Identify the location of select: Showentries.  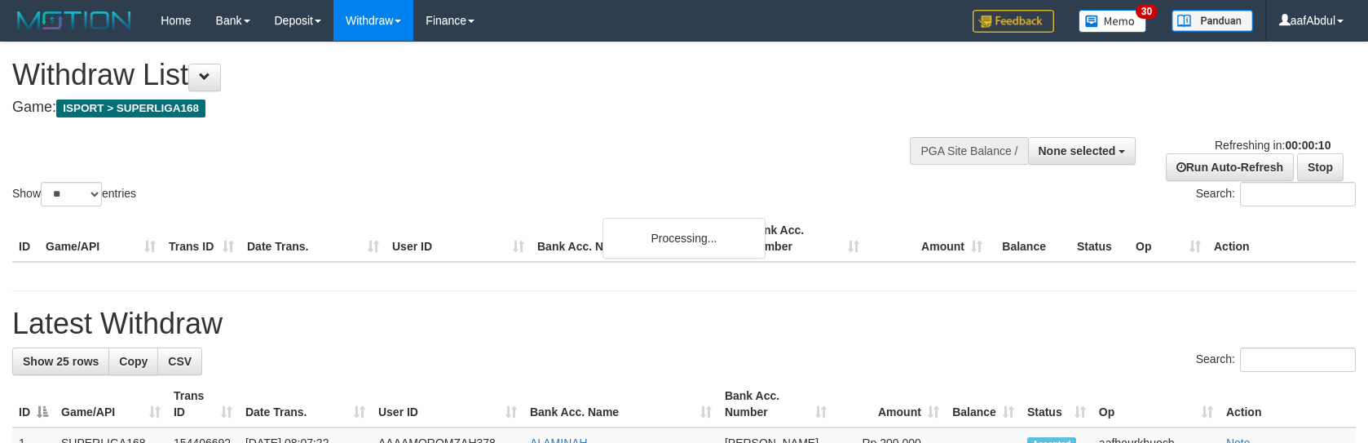
(71, 194).